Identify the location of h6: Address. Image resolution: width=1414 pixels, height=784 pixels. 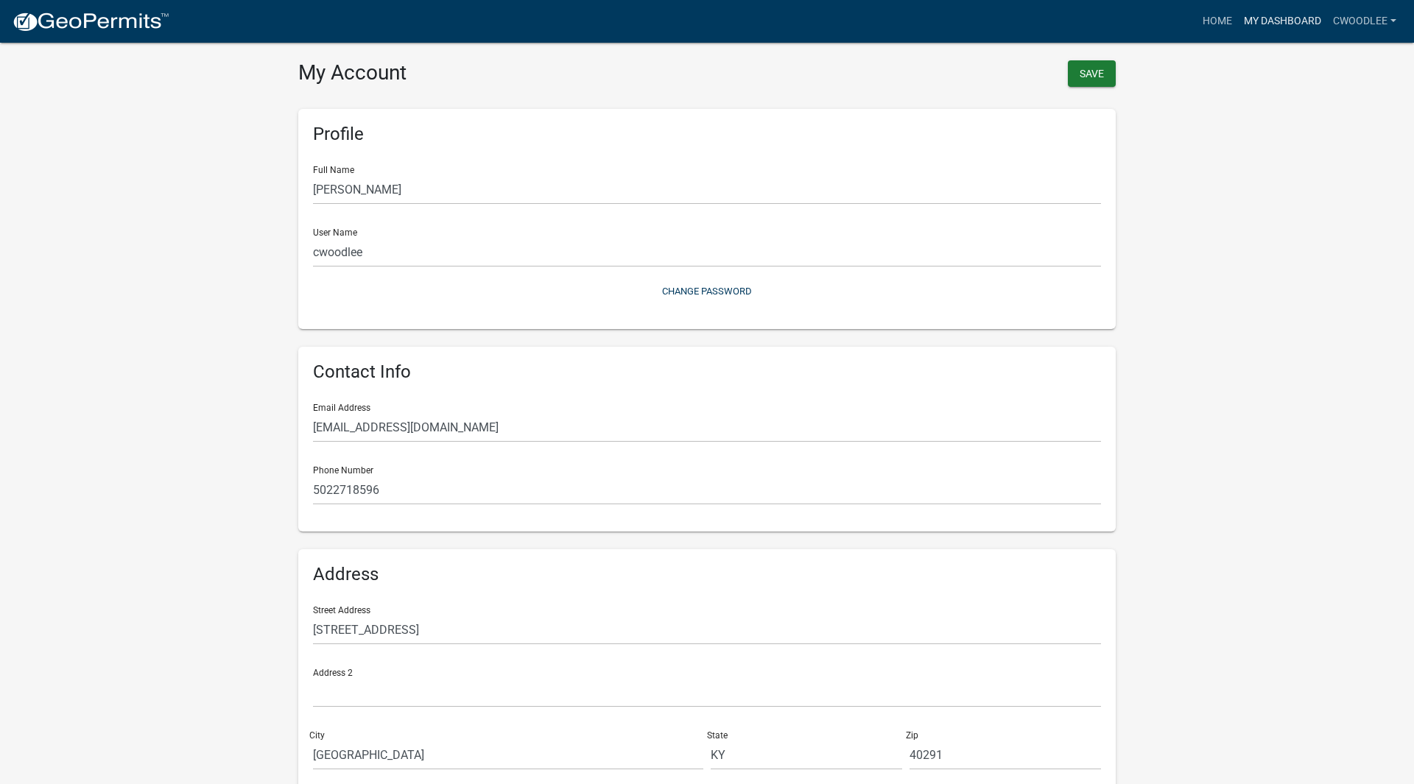
(707, 574).